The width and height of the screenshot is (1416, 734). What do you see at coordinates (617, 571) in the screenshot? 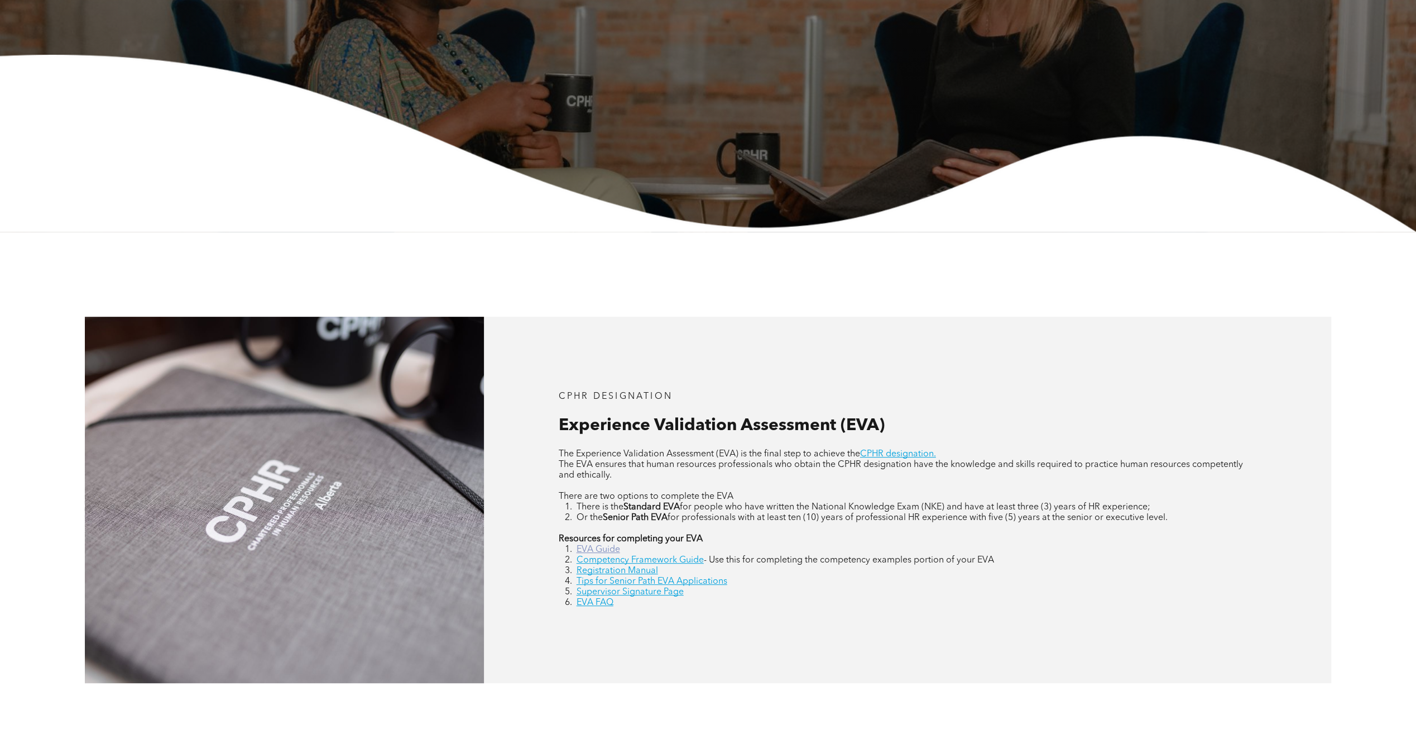
I see `a: Registration Manual` at bounding box center [617, 571].